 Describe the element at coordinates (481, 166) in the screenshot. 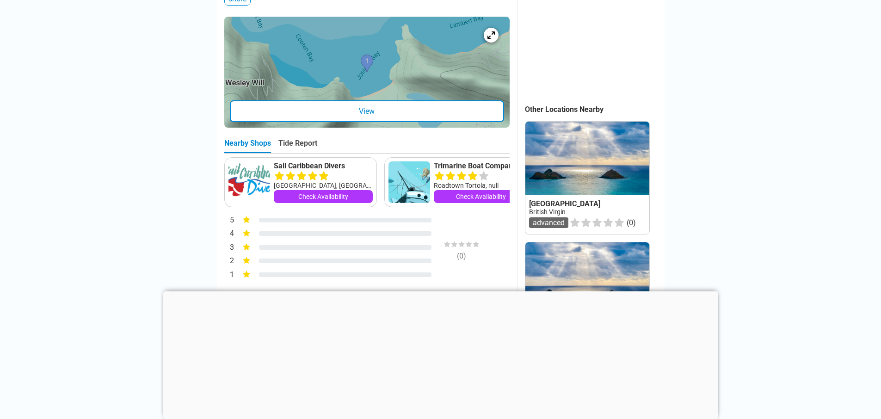

I see `a: Trimarine Boat Company` at that location.